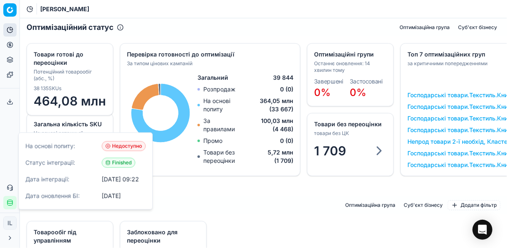 The width and height of the screenshot is (507, 248). I want to click on div: товари без ЦК, so click(350, 133).